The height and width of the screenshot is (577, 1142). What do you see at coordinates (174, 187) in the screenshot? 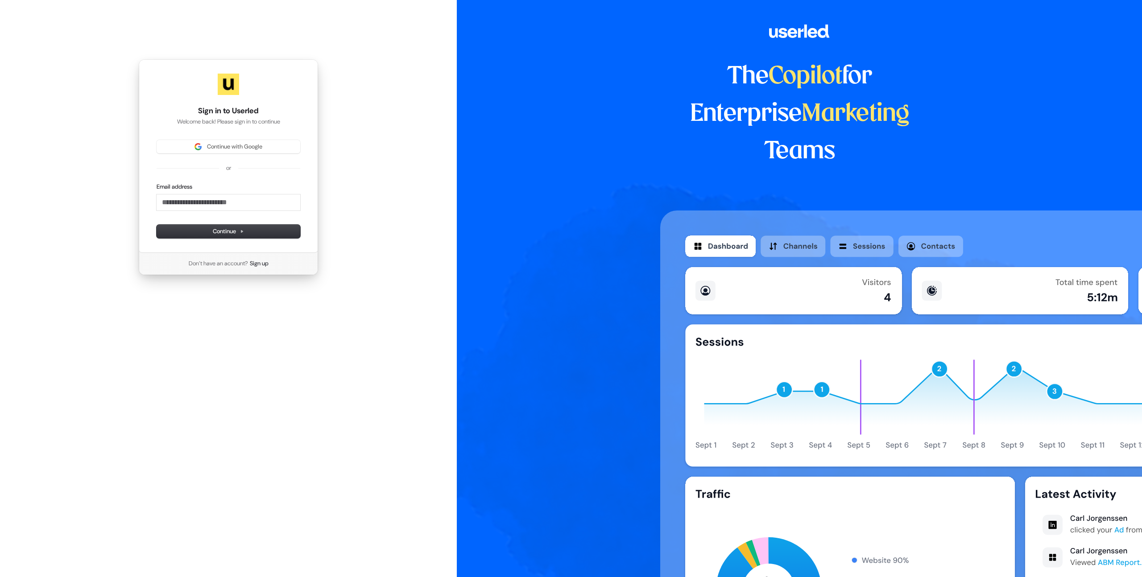
I see `label: Email address` at bounding box center [174, 187].